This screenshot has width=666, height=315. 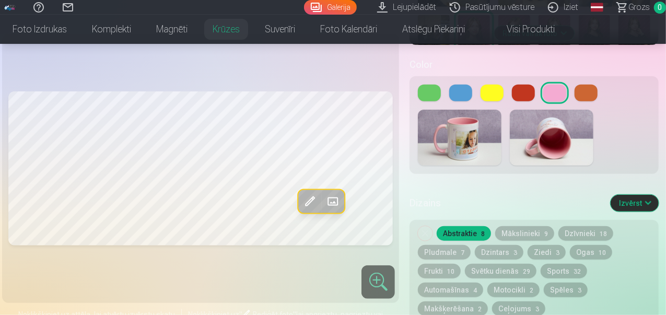 I want to click on button: Izvērst, so click(x=635, y=203).